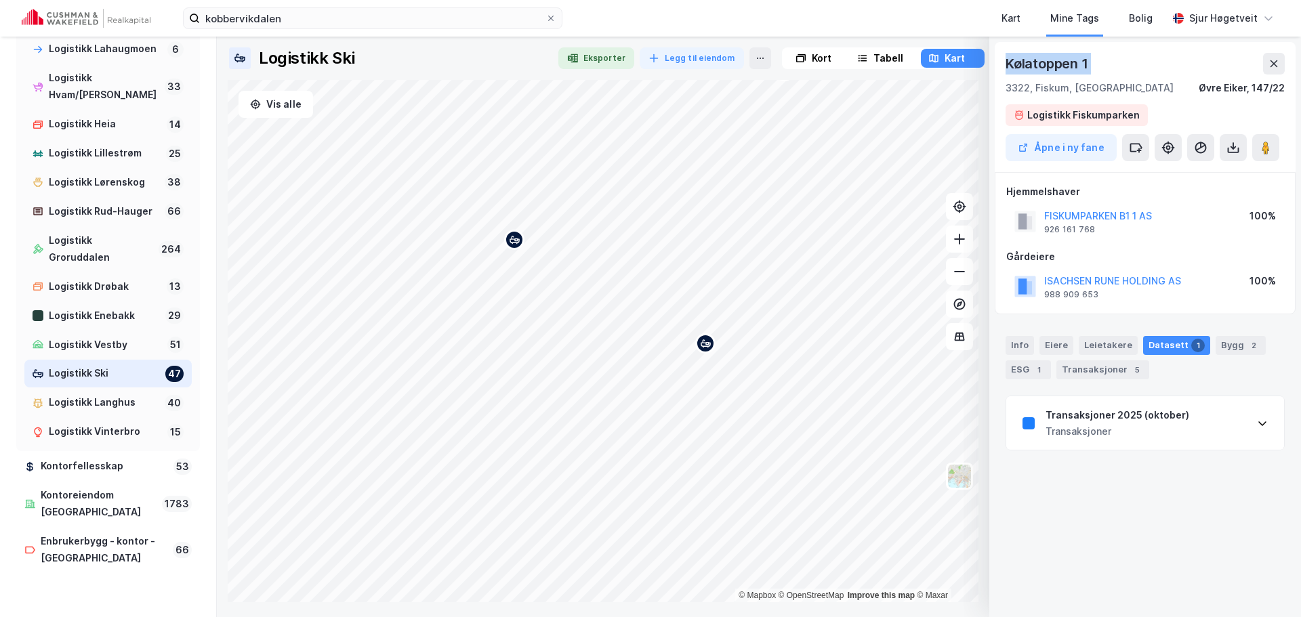 The image size is (1301, 617). I want to click on div: Kort, so click(821, 58).